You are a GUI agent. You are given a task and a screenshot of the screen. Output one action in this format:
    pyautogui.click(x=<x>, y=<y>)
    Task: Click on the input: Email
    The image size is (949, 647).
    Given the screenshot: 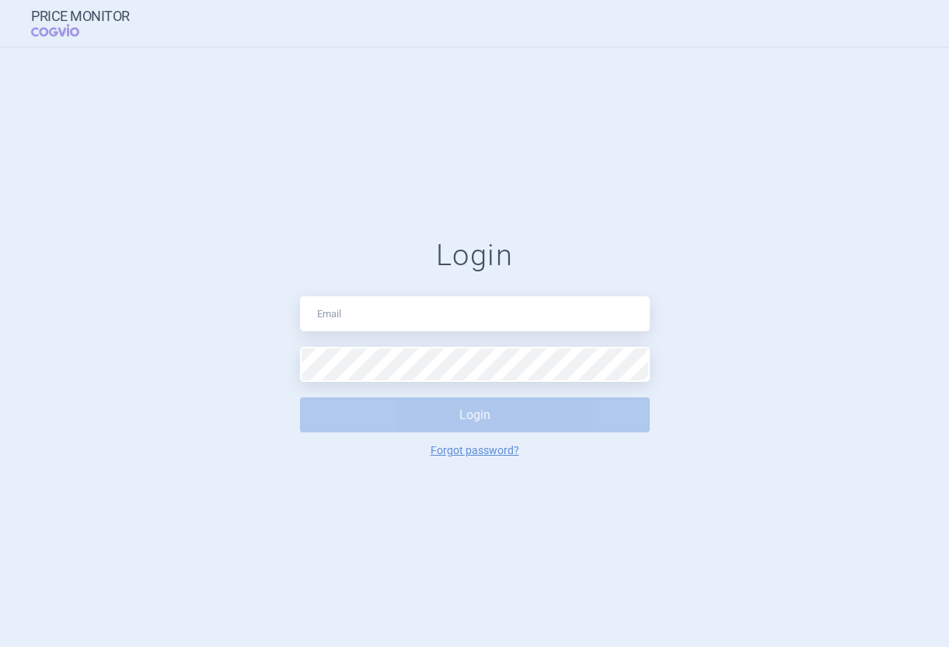 What is the action you would take?
    pyautogui.click(x=475, y=313)
    